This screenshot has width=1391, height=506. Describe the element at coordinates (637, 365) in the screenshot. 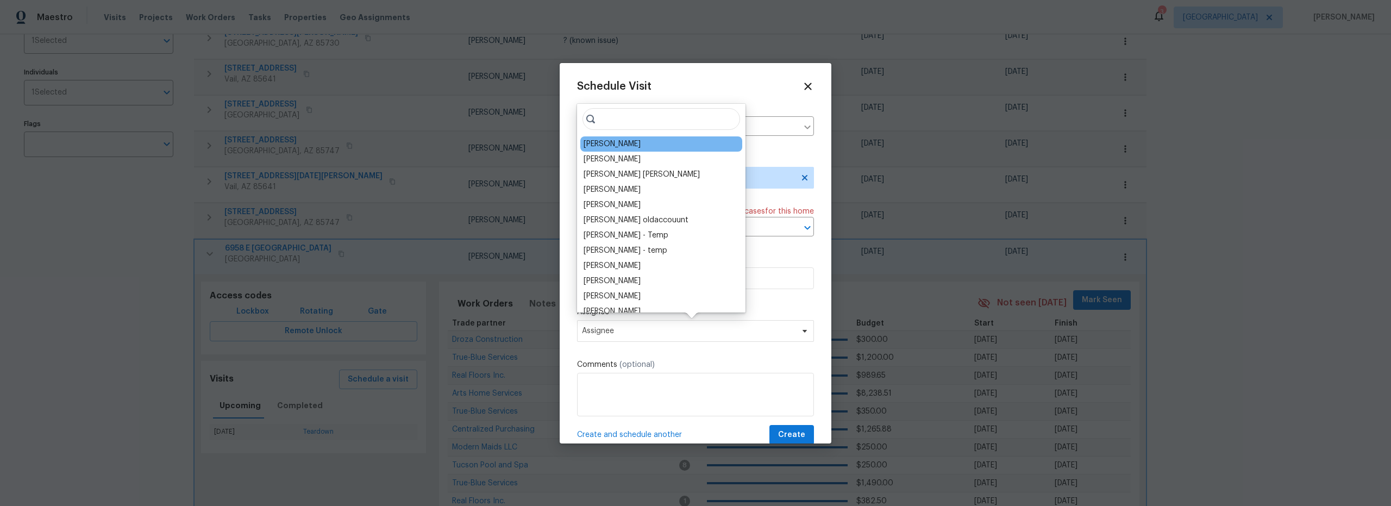

I see `span: (optional)` at that location.